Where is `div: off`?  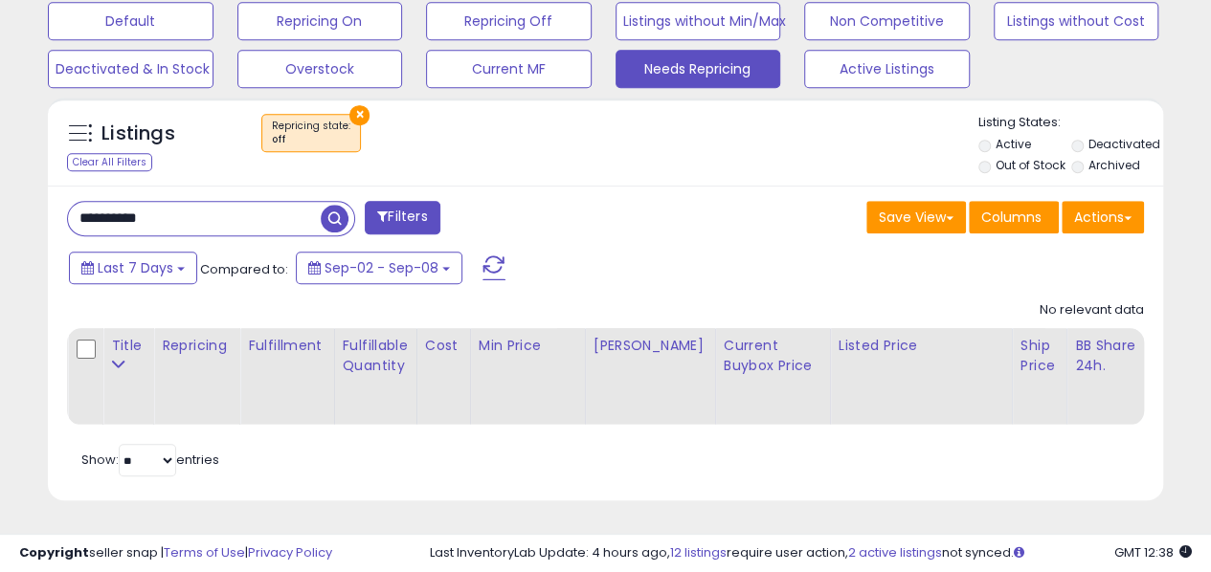 div: off is located at coordinates (311, 140).